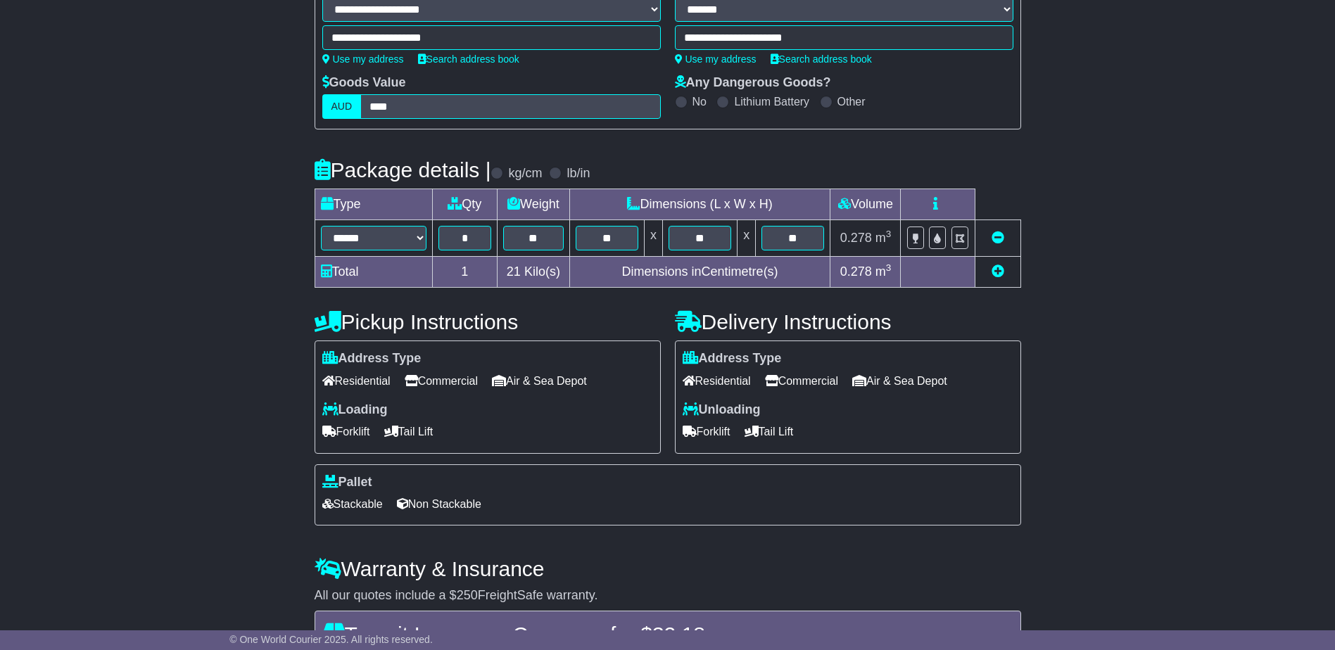 This screenshot has width=1335, height=650. Describe the element at coordinates (866, 205) in the screenshot. I see `td: Volume` at that location.